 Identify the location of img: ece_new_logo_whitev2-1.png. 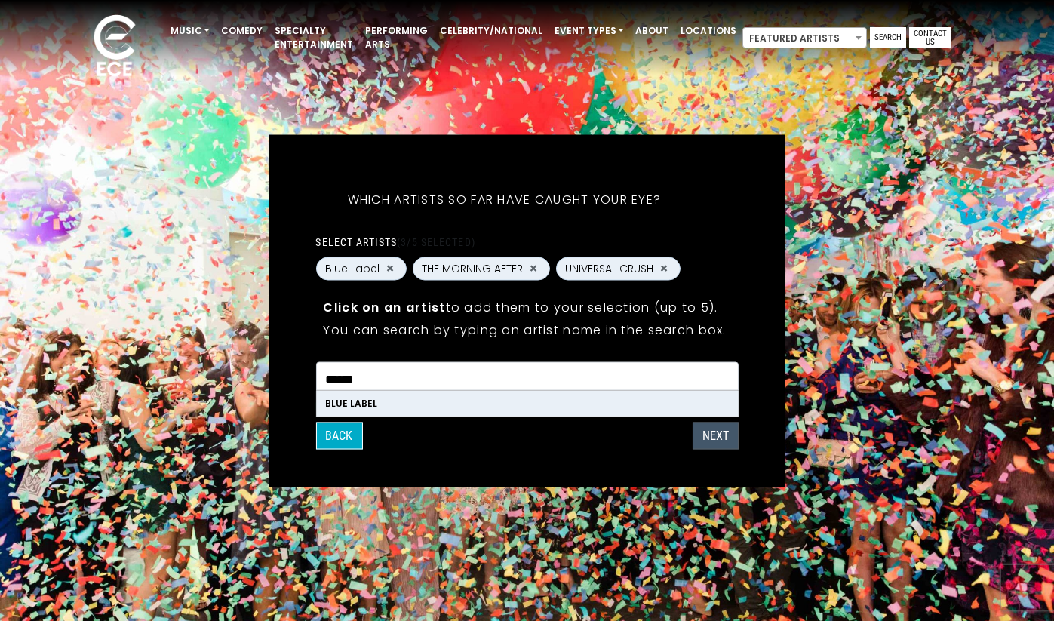
(115, 47).